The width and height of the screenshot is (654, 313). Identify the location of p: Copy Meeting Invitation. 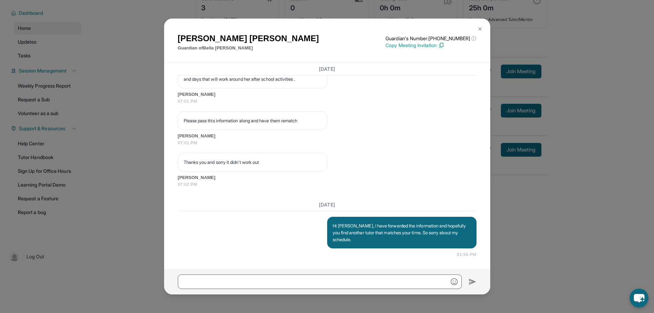
(431, 45).